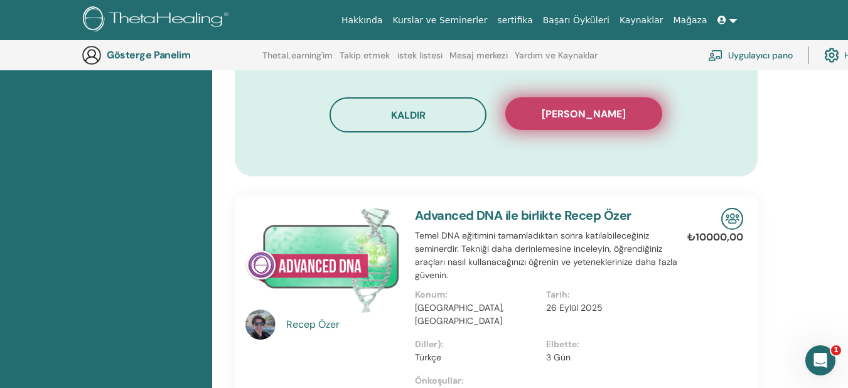  I want to click on font: Konum:, so click(431, 294).